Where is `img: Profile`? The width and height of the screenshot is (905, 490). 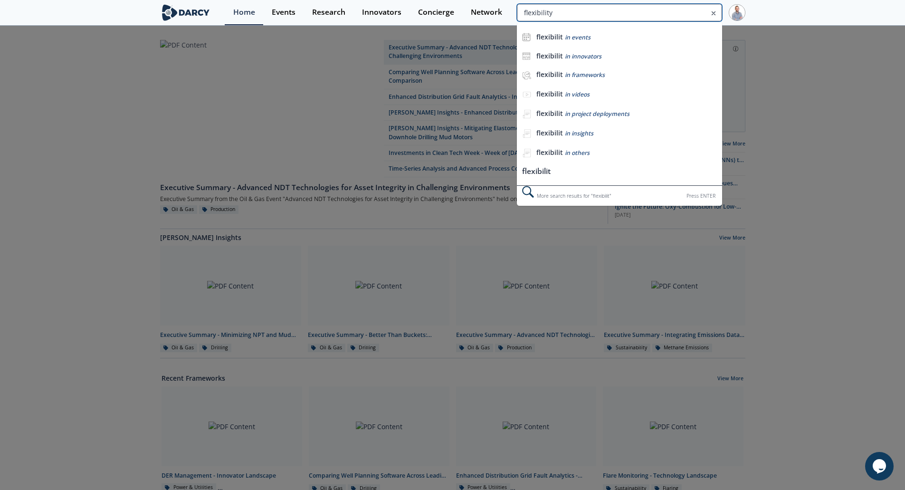 img: Profile is located at coordinates (737, 12).